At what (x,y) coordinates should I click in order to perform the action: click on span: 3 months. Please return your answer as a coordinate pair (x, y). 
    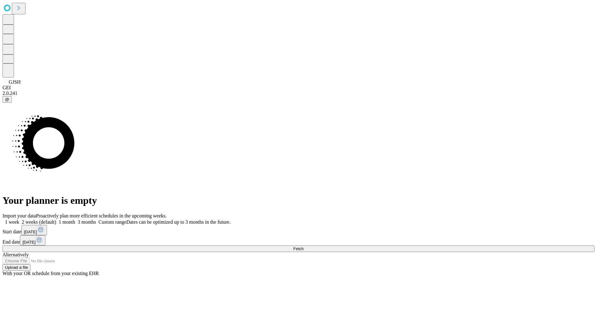
    Looking at the image, I should click on (87, 222).